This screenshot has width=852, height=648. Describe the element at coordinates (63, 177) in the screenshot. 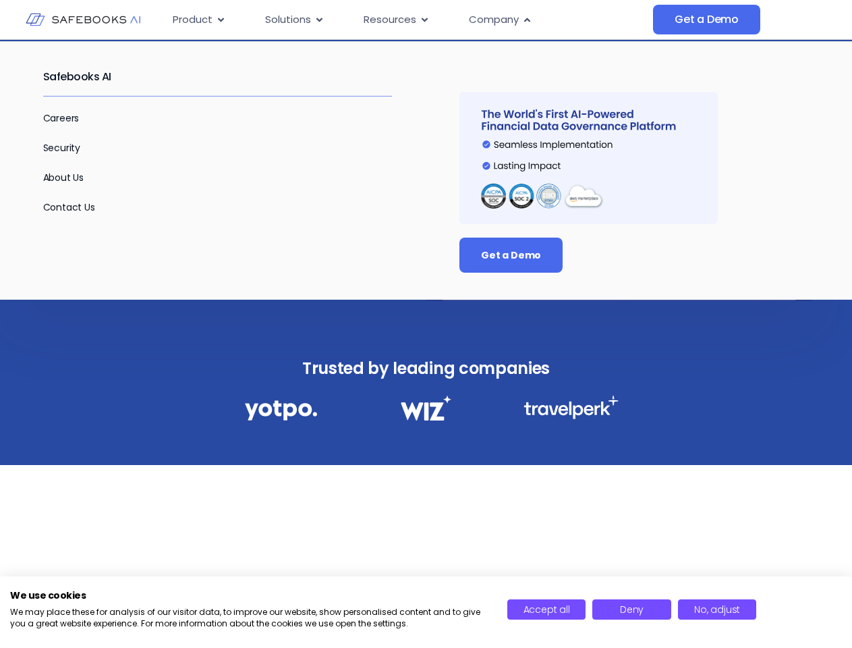

I see `a: About Us` at that location.